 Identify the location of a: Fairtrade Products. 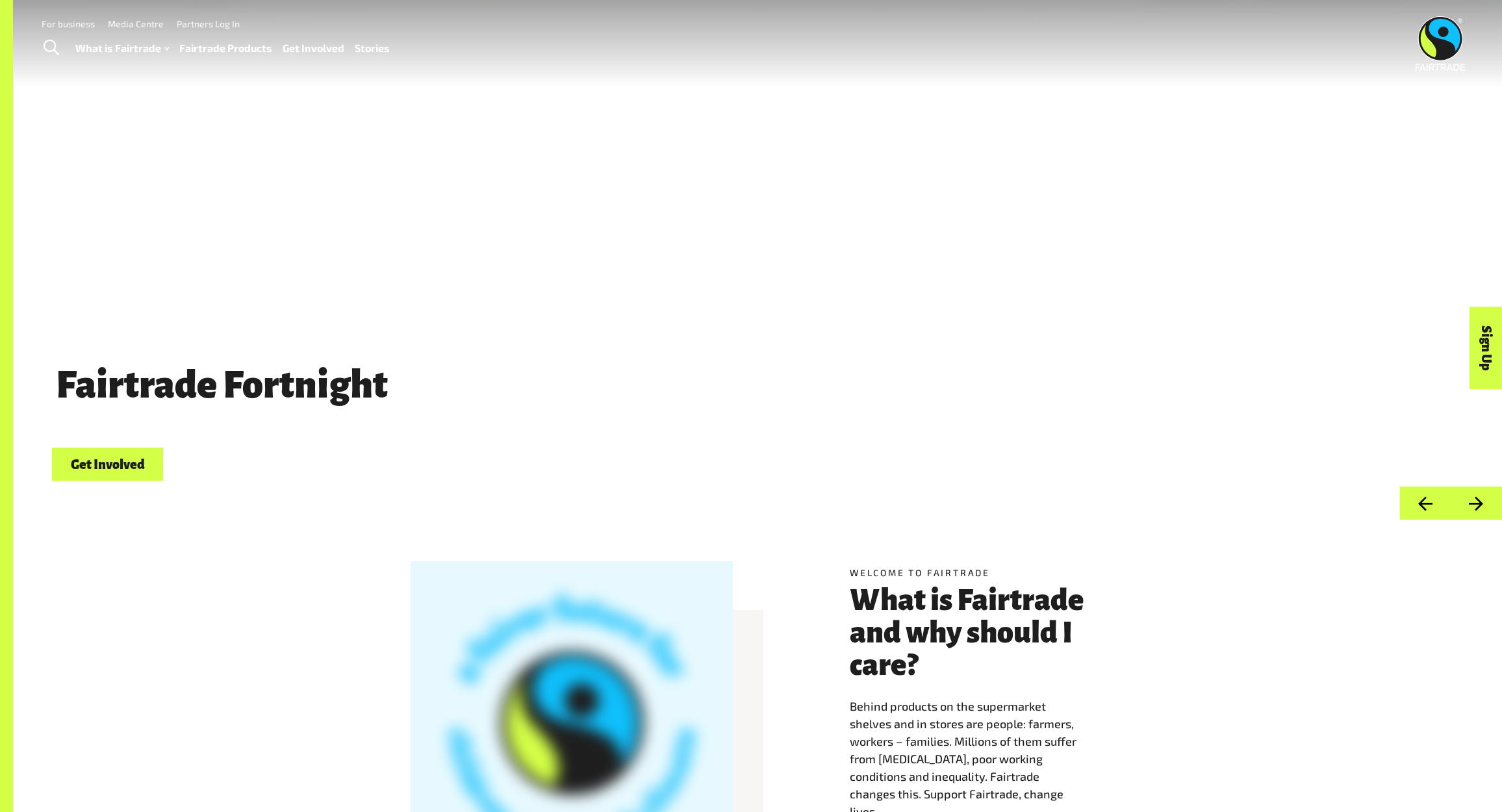
(225, 48).